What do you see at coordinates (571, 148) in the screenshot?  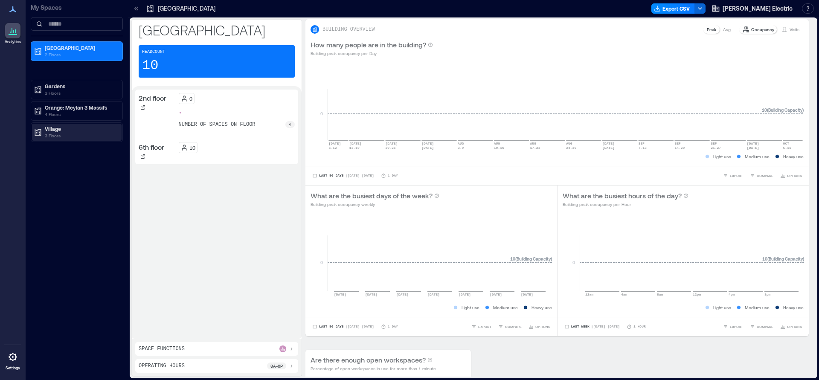 I see `text: 24-30` at bounding box center [571, 148].